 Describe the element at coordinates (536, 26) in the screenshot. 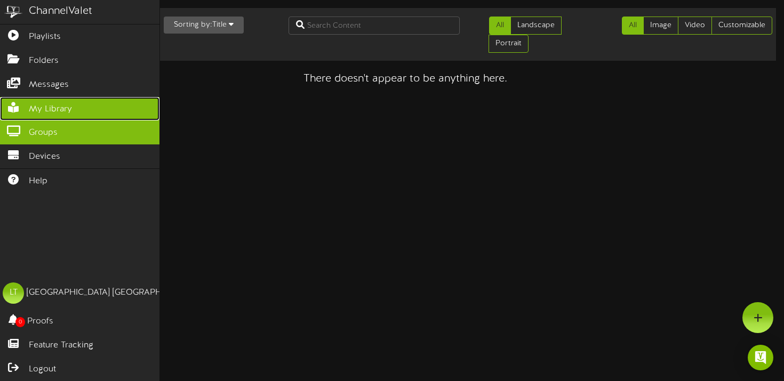

I see `a: Landscape` at that location.